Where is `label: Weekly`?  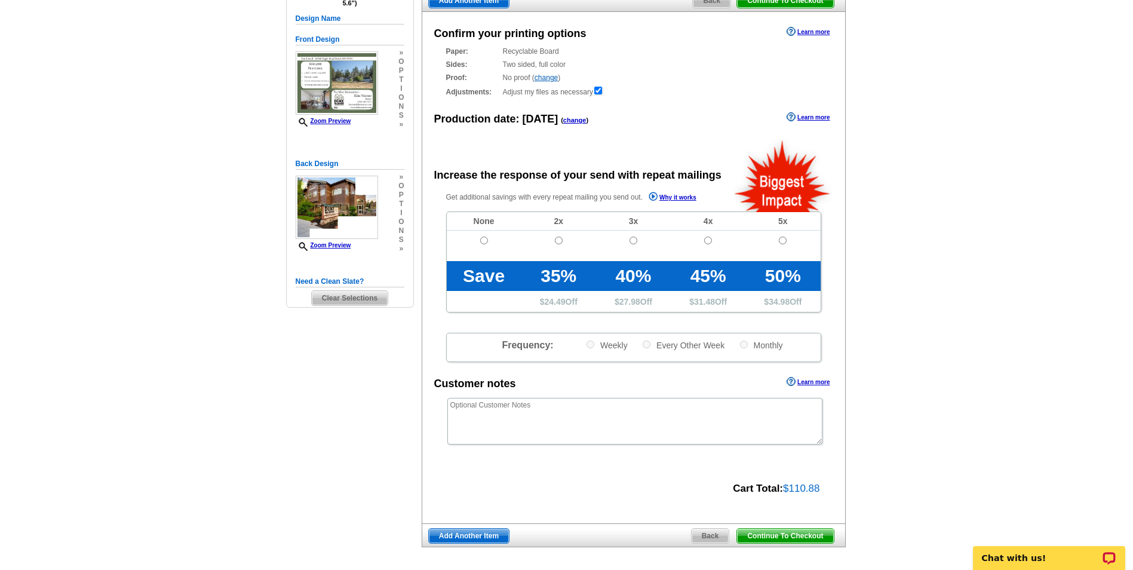
label: Weekly is located at coordinates (606, 345).